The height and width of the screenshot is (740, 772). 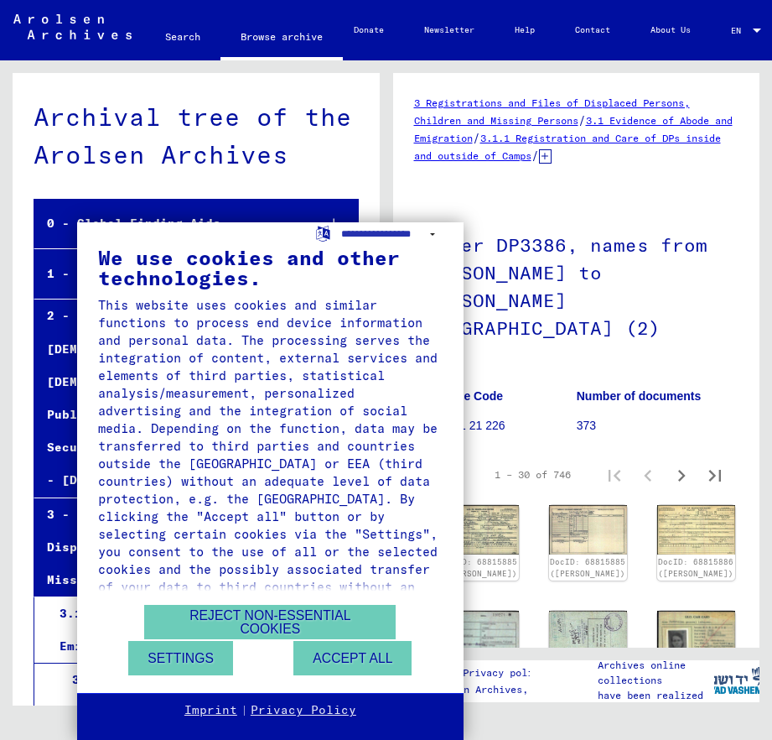 I want to click on button: Reject non-essential cookies, so click(x=270, y=621).